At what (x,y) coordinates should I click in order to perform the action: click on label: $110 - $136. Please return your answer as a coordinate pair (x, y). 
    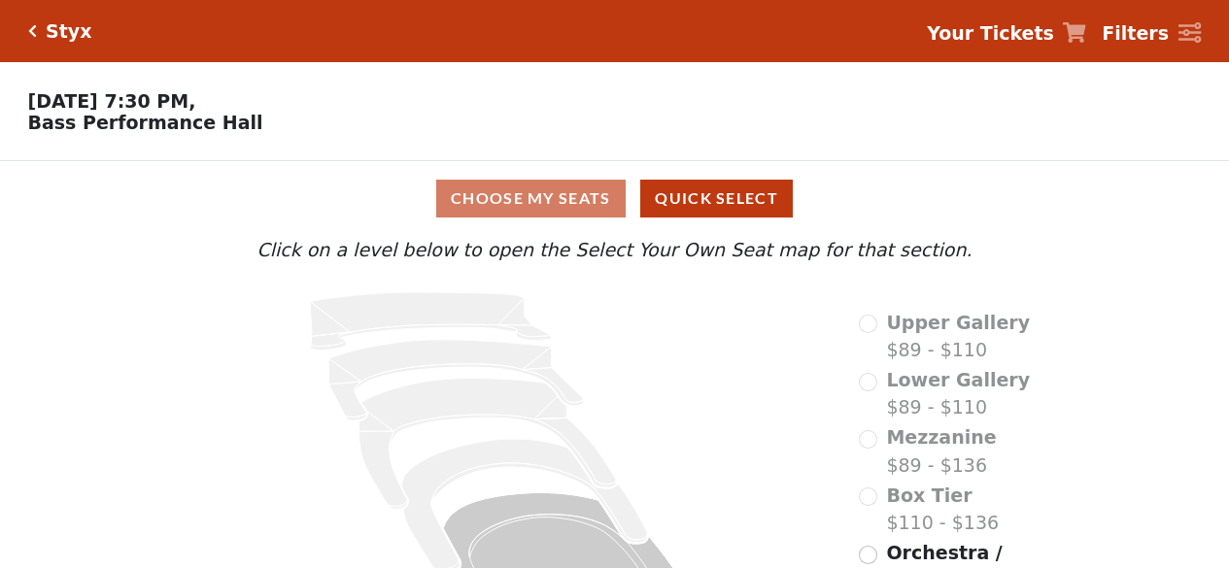
    Looking at the image, I should click on (942, 509).